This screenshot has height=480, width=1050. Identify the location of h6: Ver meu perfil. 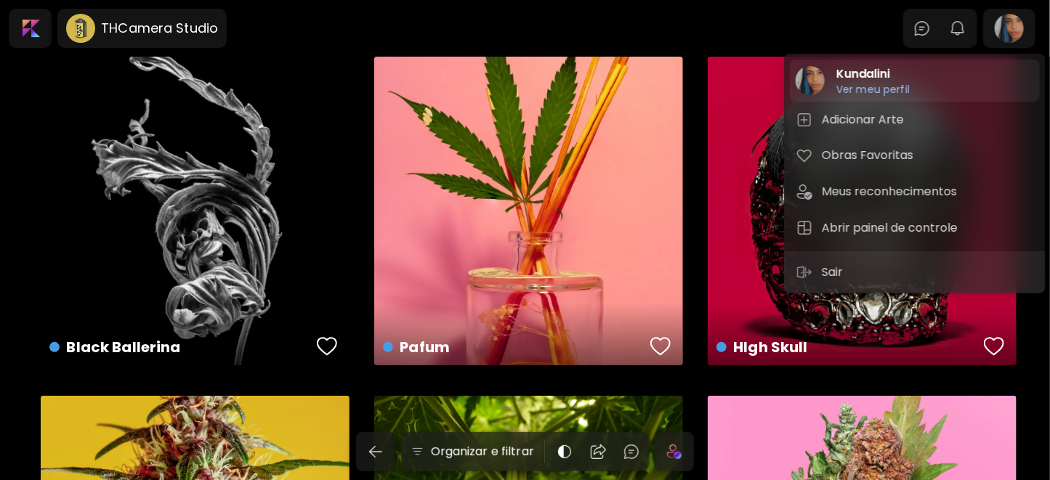
(873, 89).